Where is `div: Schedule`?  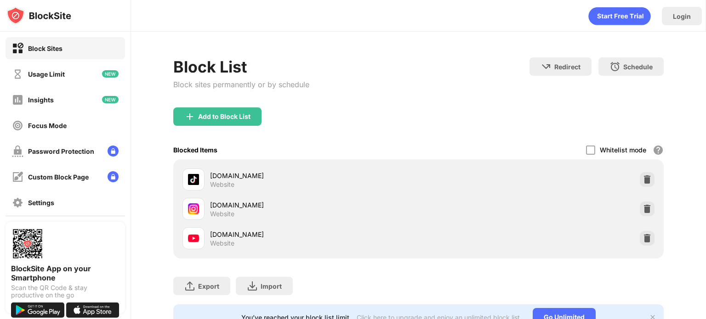
div: Schedule is located at coordinates (638, 67).